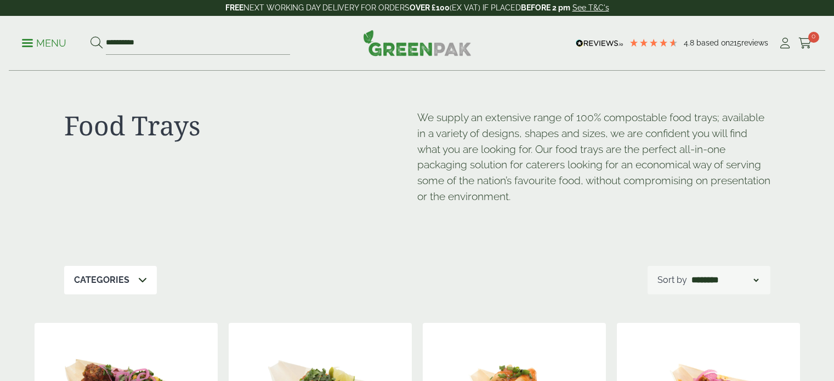 The image size is (834, 381). I want to click on p: Sort by, so click(672, 280).